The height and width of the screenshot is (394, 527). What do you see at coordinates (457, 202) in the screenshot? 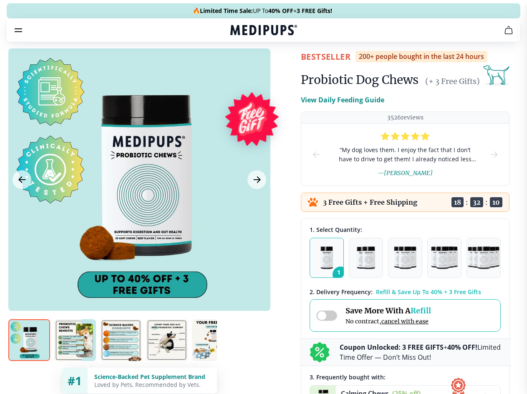
I see `span: 18` at bounding box center [457, 202].